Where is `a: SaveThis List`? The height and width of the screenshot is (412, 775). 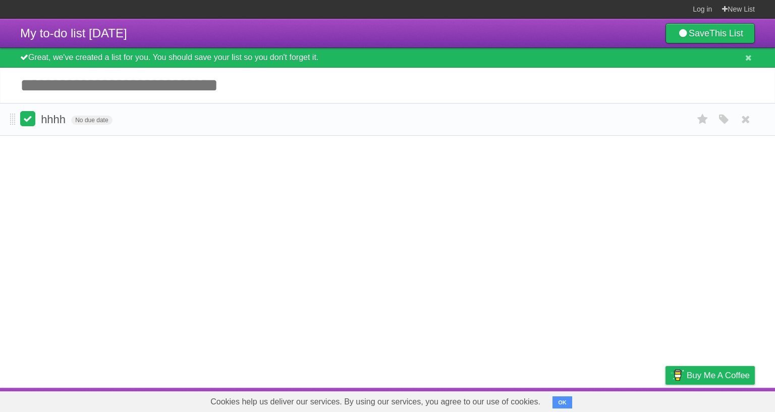 a: SaveThis List is located at coordinates (710, 33).